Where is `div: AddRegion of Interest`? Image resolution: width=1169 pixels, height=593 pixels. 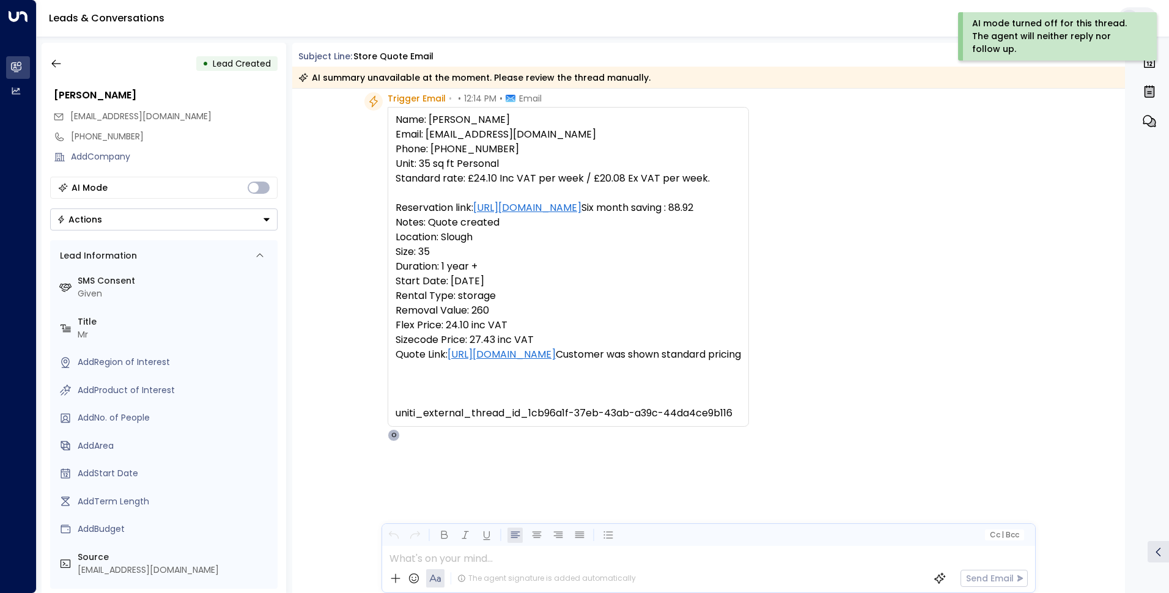
div: AddRegion of Interest is located at coordinates (175, 362).